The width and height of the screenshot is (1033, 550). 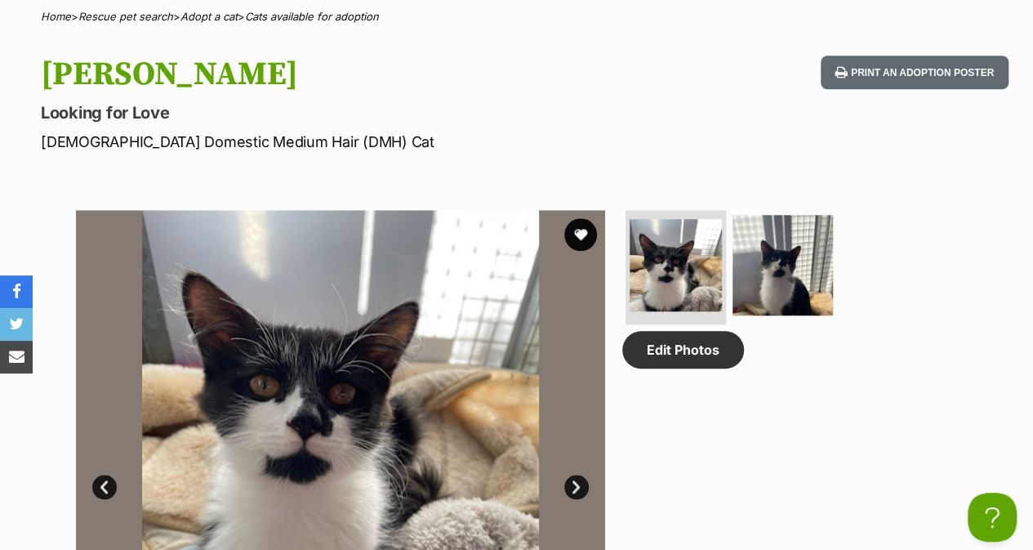 What do you see at coordinates (209, 16) in the screenshot?
I see `a: Adopt a cat` at bounding box center [209, 16].